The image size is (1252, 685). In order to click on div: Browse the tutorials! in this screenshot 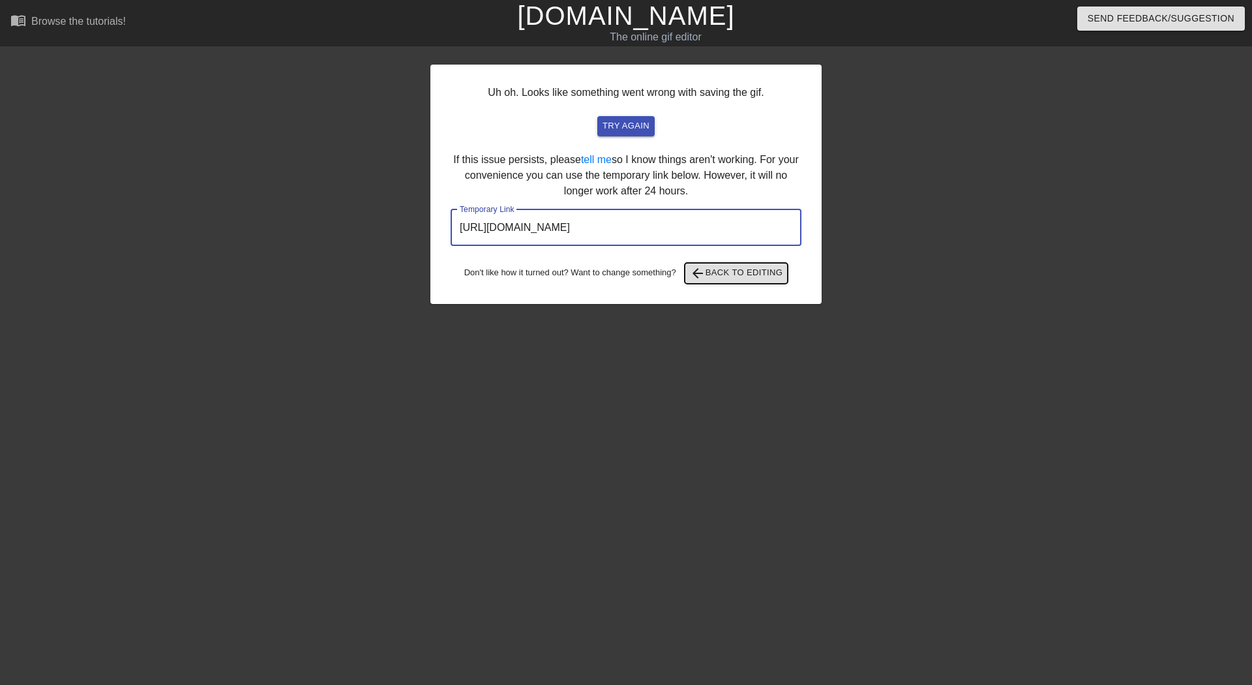, I will do `click(78, 21)`.